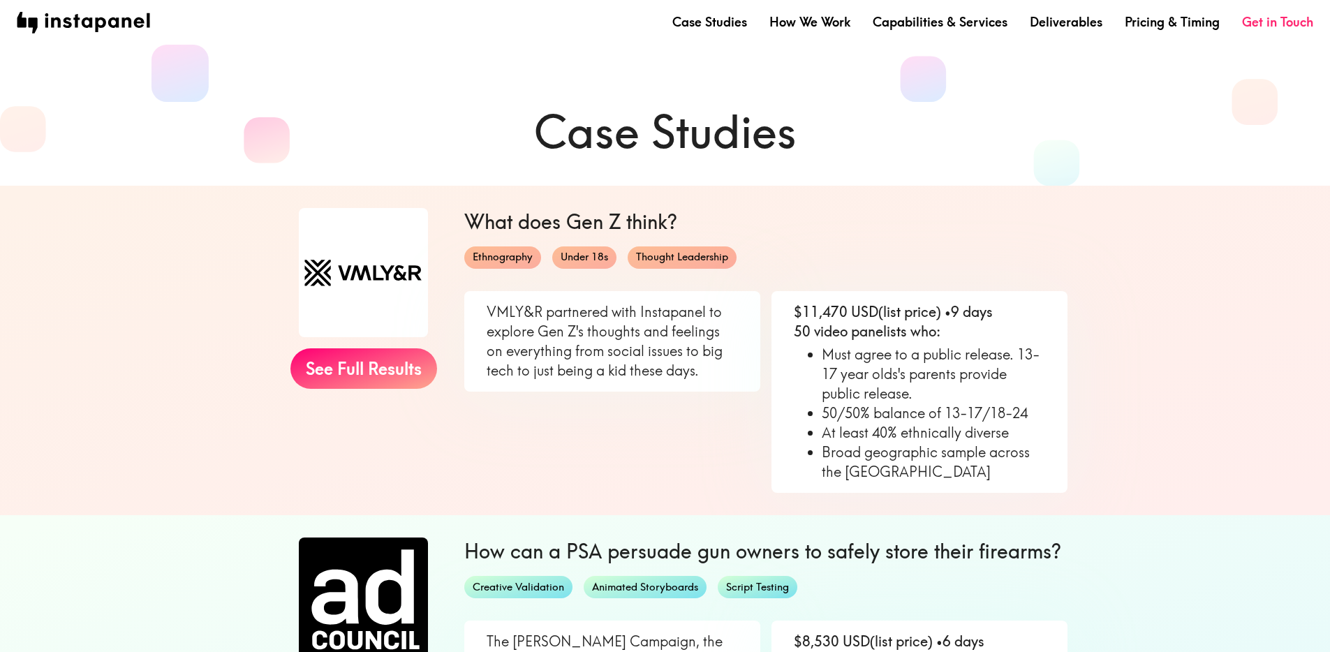 This screenshot has width=1330, height=652. Describe the element at coordinates (682, 257) in the screenshot. I see `span: Thought Leadership` at that location.